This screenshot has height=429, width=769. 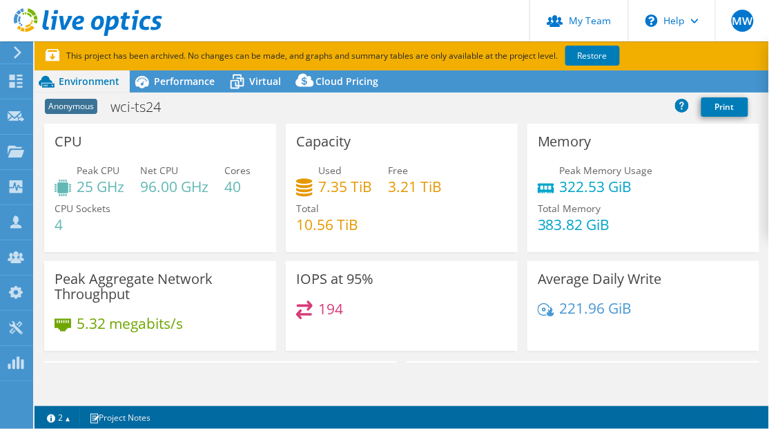 What do you see at coordinates (323, 141) in the screenshot?
I see `h3: Capacity` at bounding box center [323, 141].